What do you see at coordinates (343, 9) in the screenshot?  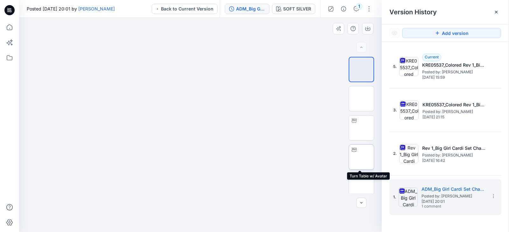 I see `button: Details` at bounding box center [343, 9].